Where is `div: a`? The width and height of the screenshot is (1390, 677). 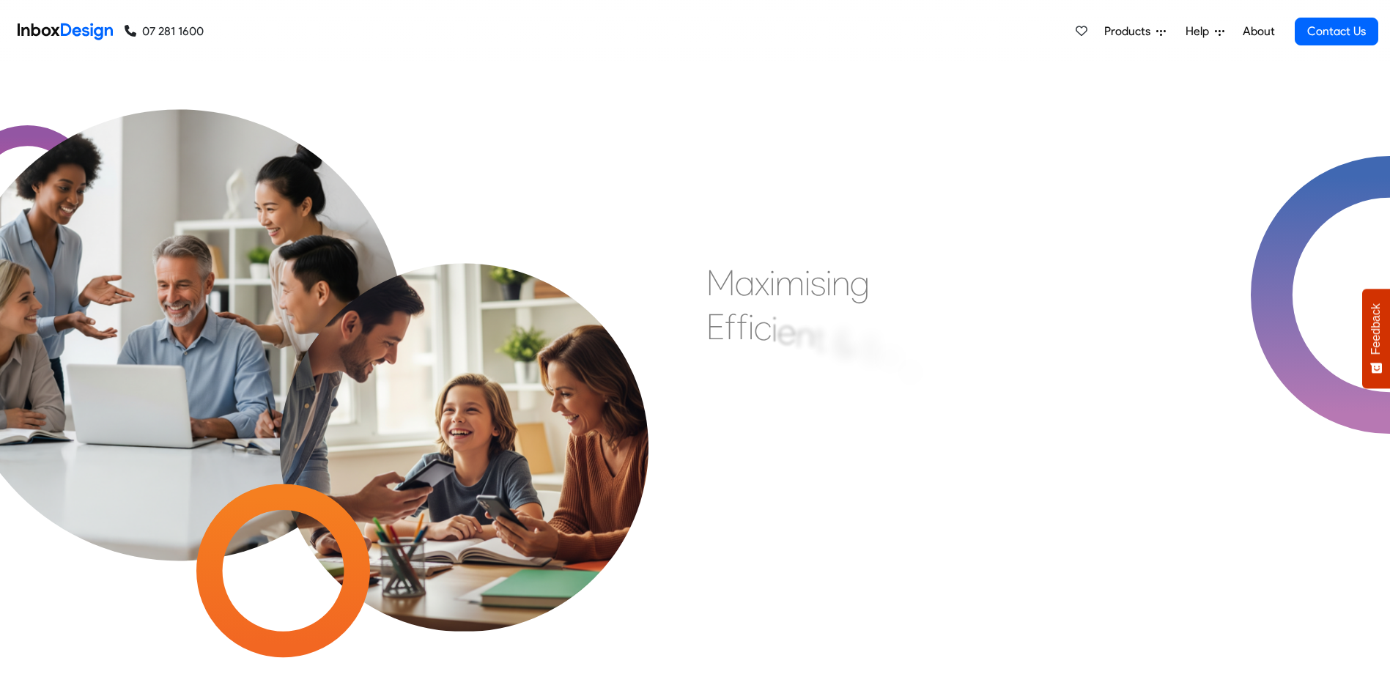
div: a is located at coordinates (745, 283).